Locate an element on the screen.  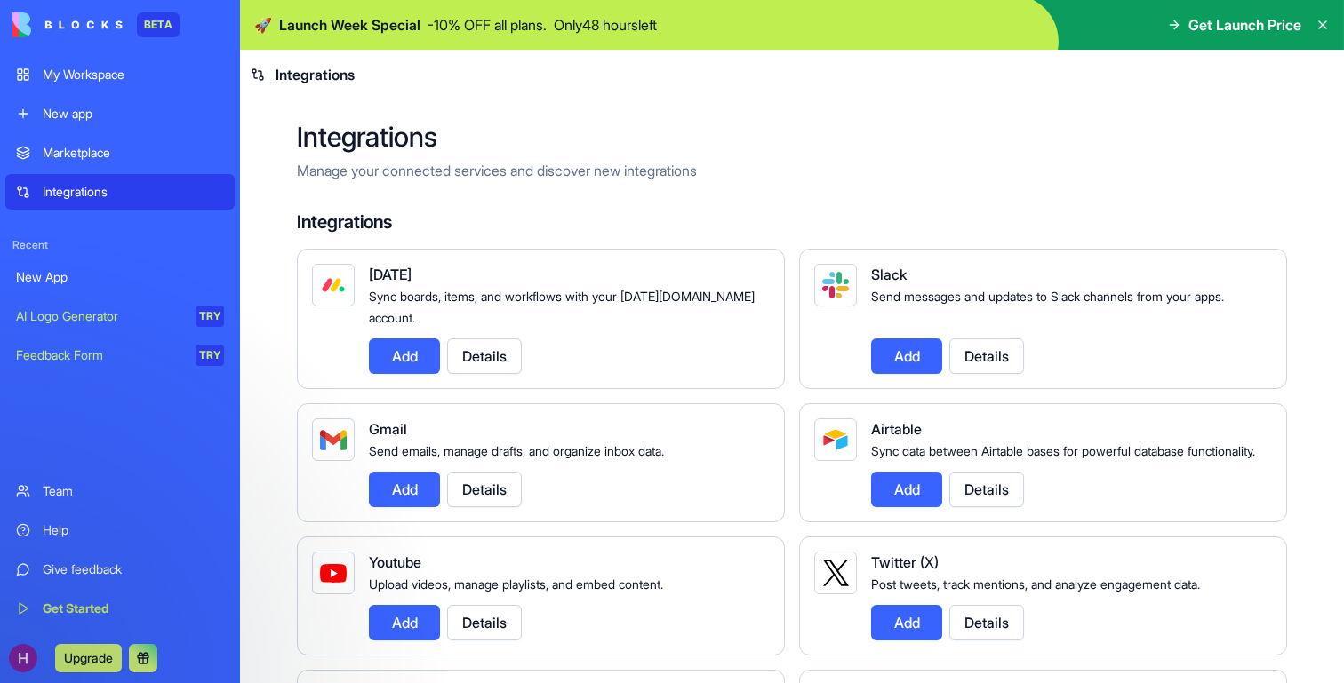
a: My Workspace is located at coordinates (120, 75).